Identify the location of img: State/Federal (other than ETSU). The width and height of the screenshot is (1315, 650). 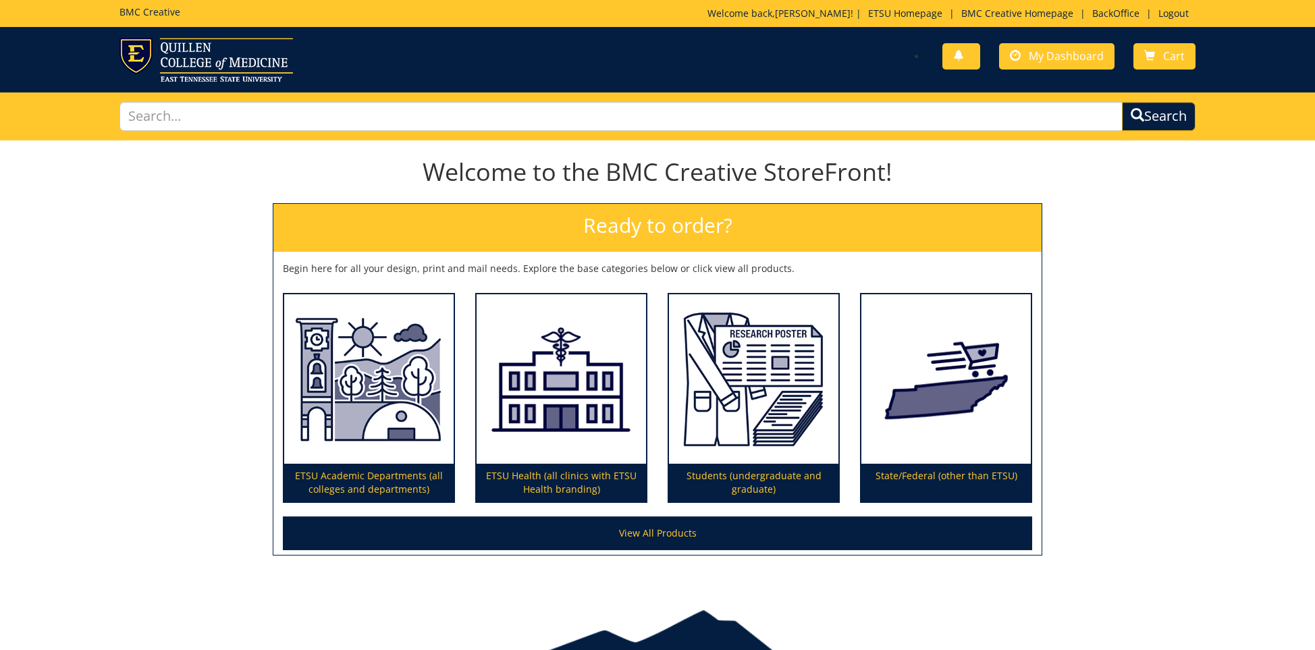
(946, 379).